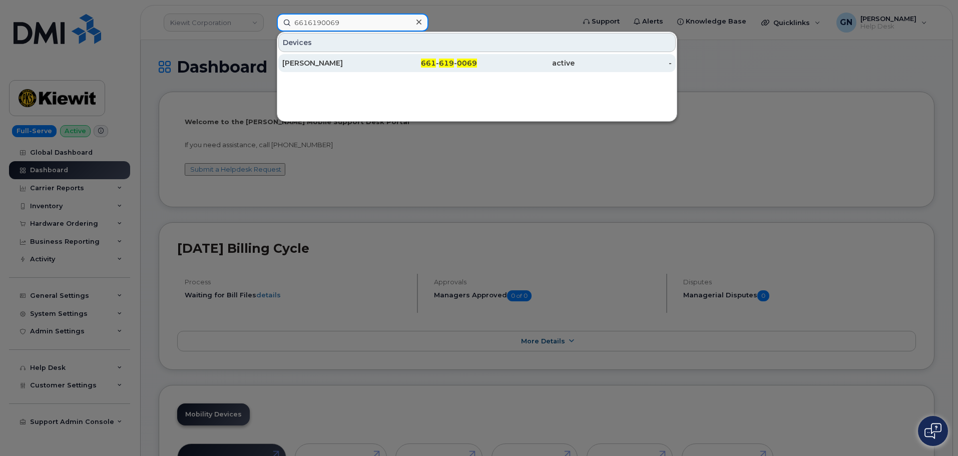  What do you see at coordinates (428, 63) in the screenshot?
I see `span: 661` at bounding box center [428, 63].